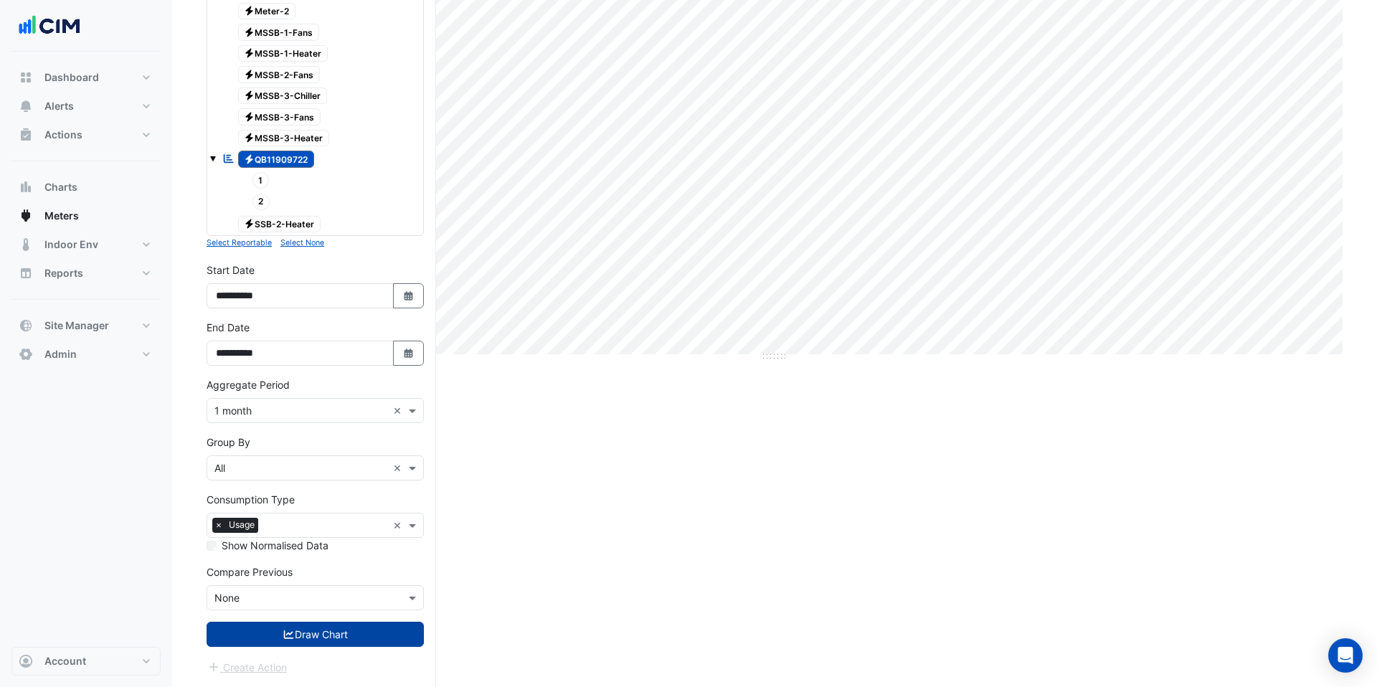 The height and width of the screenshot is (687, 1377). Describe the element at coordinates (77, 326) in the screenshot. I see `span: Site Manager` at that location.